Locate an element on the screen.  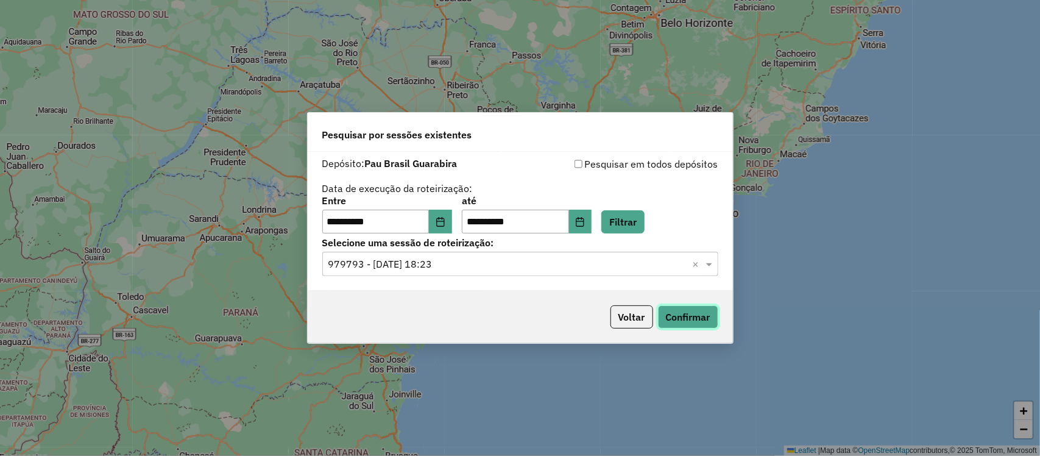
label: Data de execução da roteirização: is located at coordinates (397, 188).